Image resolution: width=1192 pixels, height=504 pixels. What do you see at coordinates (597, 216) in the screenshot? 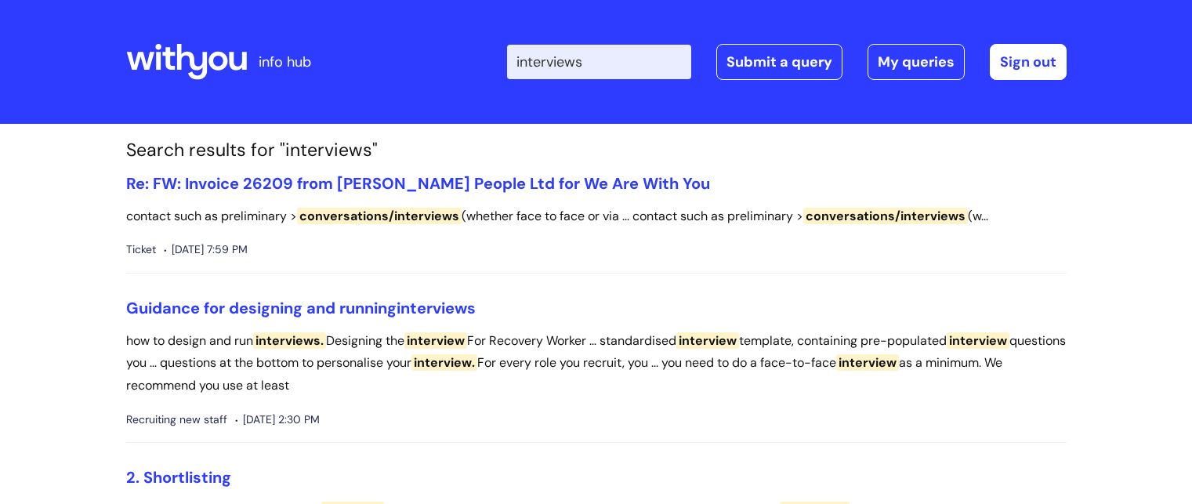
I see `p: contact such as preliminary > (whether face to face or via ... contact such as preliminary > (w...` at bounding box center [597, 216].